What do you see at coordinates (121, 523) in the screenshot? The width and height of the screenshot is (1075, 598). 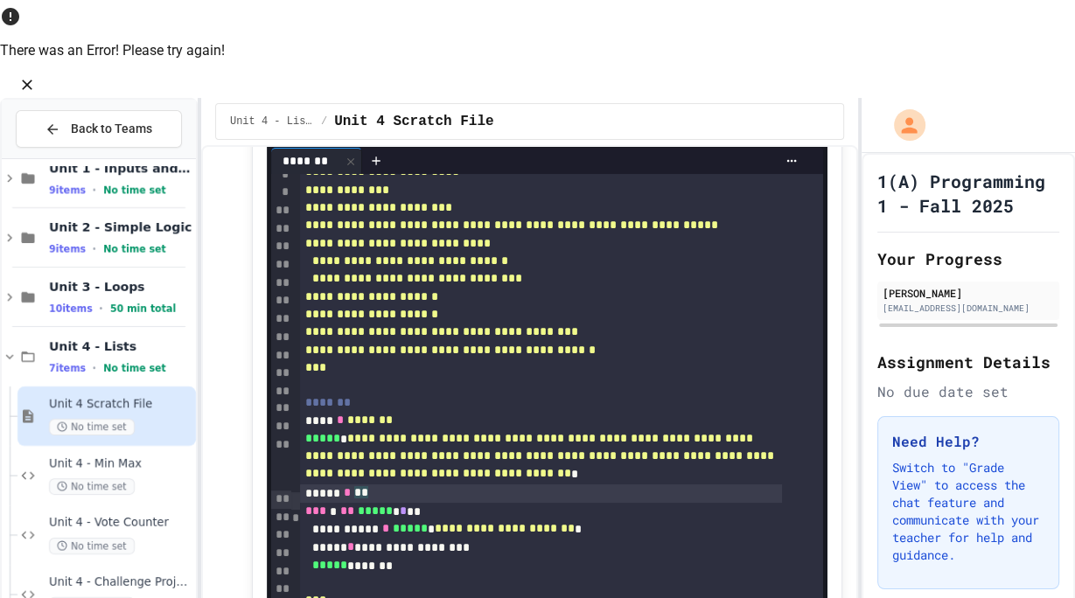 I see `span: Unit 4 - Vote Counter` at bounding box center [121, 523].